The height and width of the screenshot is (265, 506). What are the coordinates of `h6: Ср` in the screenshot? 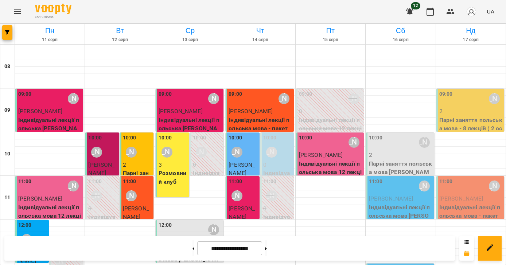 It's located at (190, 31).